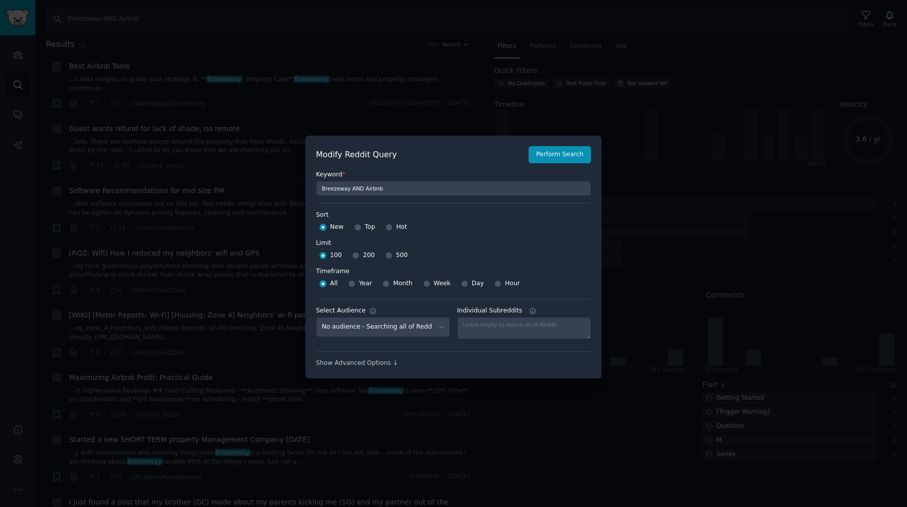  I want to click on span: Hour, so click(513, 284).